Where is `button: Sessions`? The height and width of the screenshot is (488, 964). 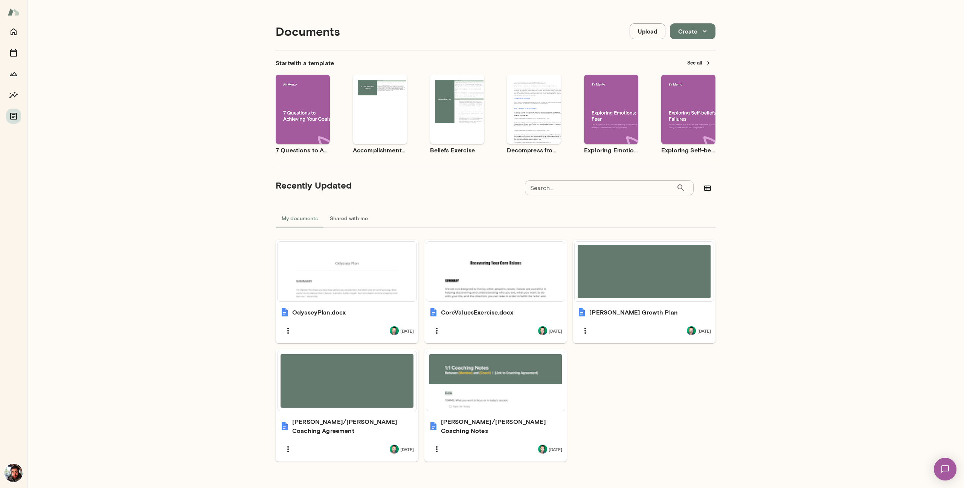
button: Sessions is located at coordinates (14, 53).